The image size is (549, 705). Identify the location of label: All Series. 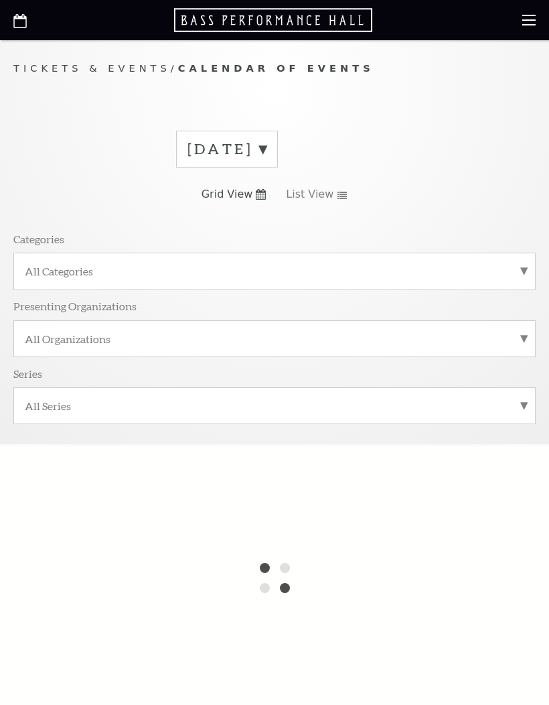
(275, 405).